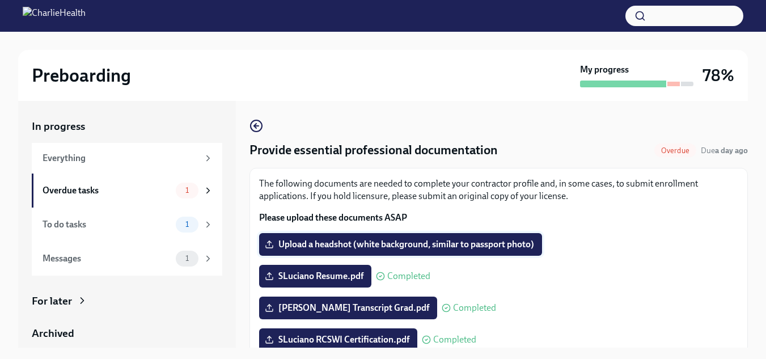 The image size is (766, 359). I want to click on a: For later, so click(127, 301).